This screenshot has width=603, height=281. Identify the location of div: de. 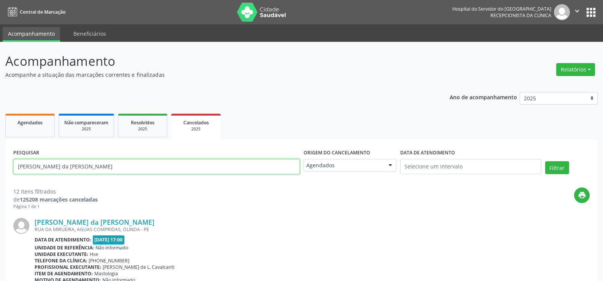
(56, 199).